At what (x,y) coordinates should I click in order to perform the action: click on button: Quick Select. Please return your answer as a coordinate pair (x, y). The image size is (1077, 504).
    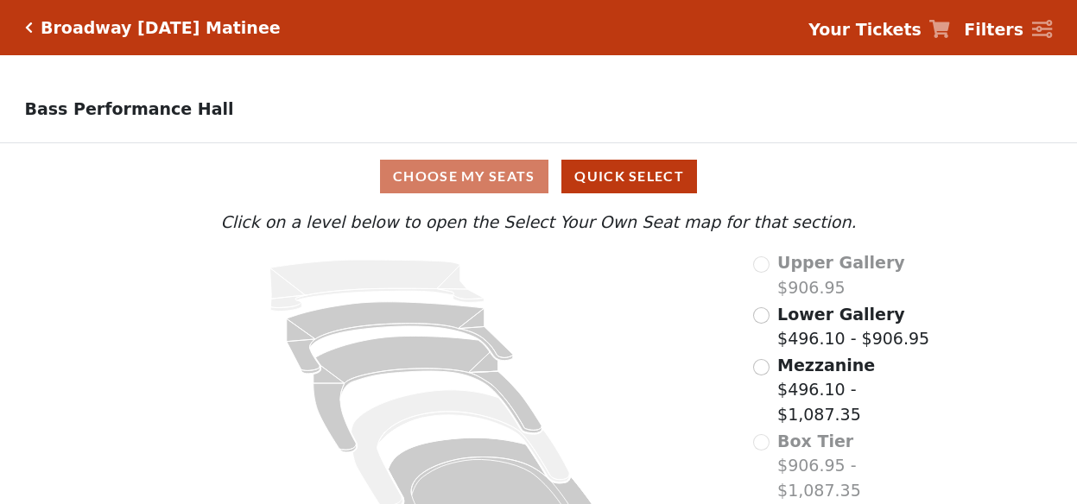
    Looking at the image, I should click on (629, 176).